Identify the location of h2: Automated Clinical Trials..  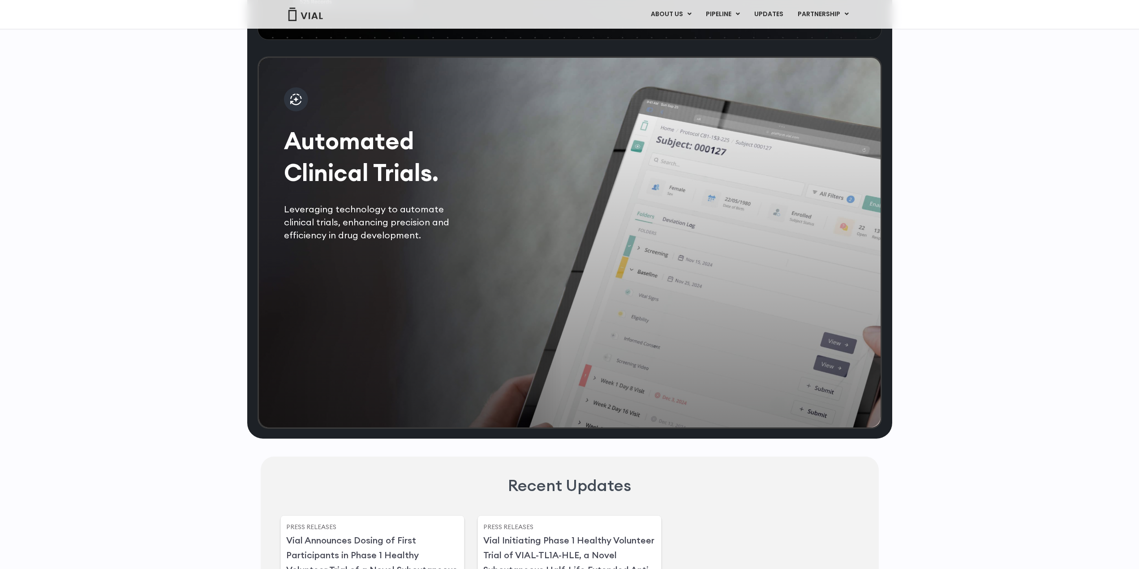
(378, 157).